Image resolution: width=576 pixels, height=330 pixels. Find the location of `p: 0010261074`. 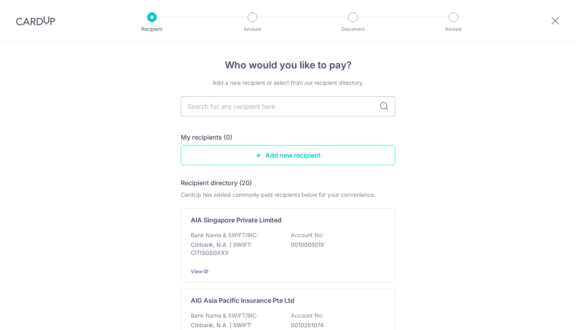

p: 0010261074 is located at coordinates (336, 325).